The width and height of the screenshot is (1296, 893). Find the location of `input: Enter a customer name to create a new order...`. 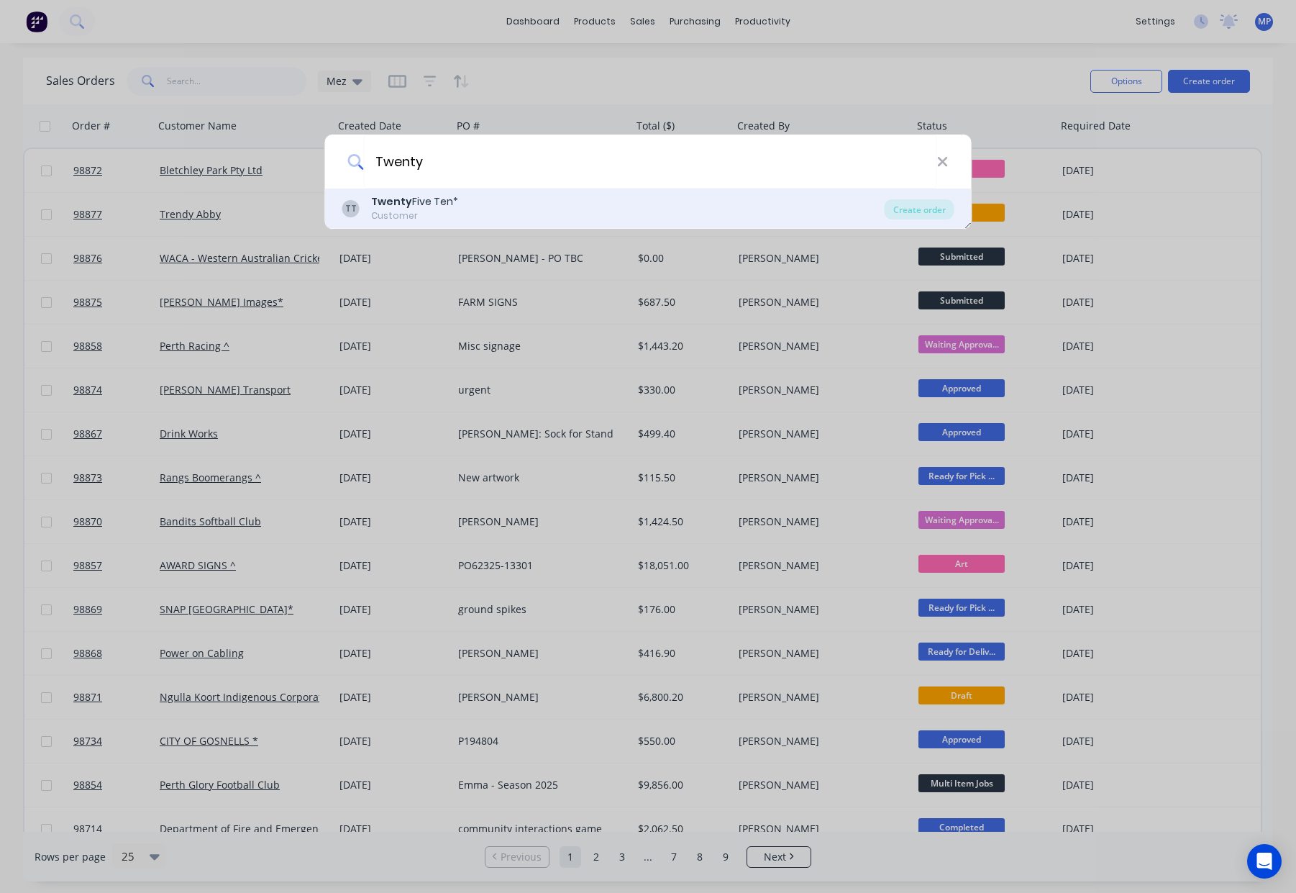

input: Enter a customer name to create a new order... is located at coordinates (650, 161).